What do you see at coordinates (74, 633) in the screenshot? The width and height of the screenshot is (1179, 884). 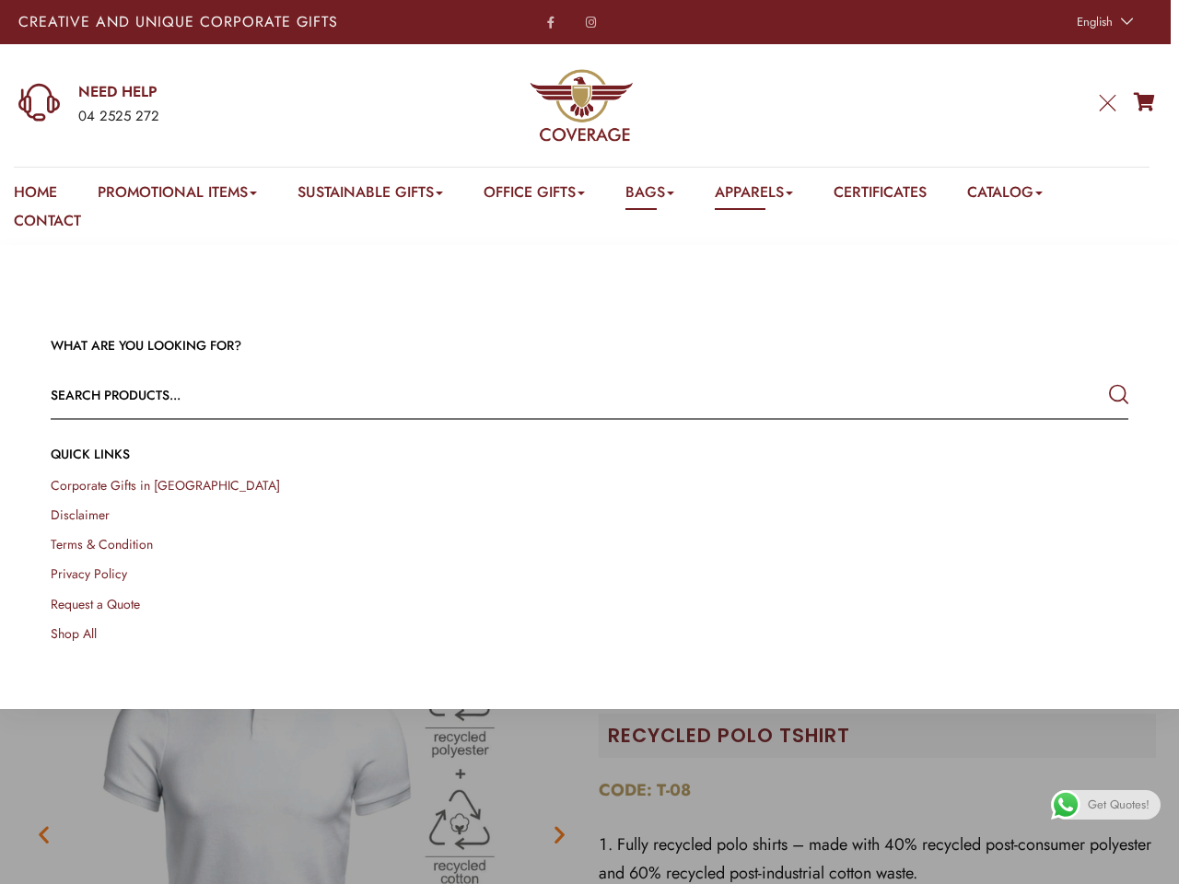 I see `a: Shop All` at bounding box center [74, 633].